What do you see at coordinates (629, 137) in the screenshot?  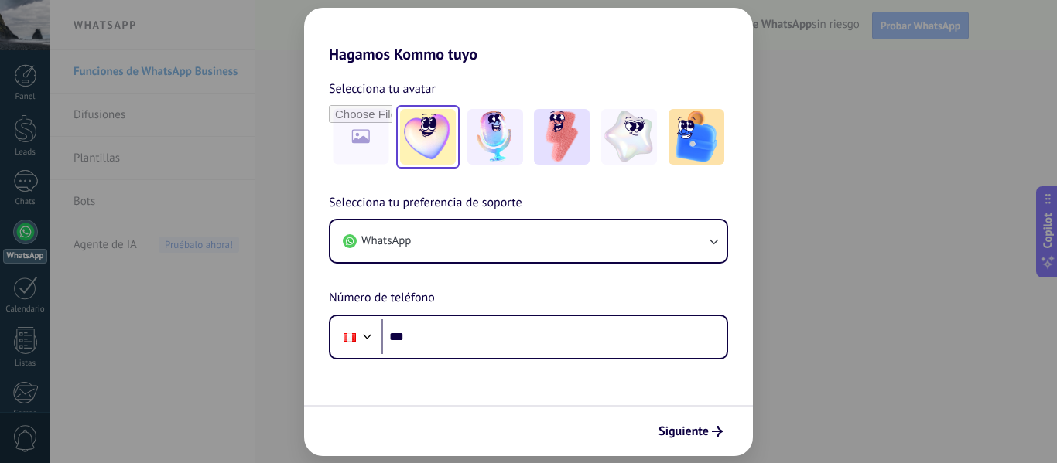 I see `img: -4.jpeg` at bounding box center [629, 137].